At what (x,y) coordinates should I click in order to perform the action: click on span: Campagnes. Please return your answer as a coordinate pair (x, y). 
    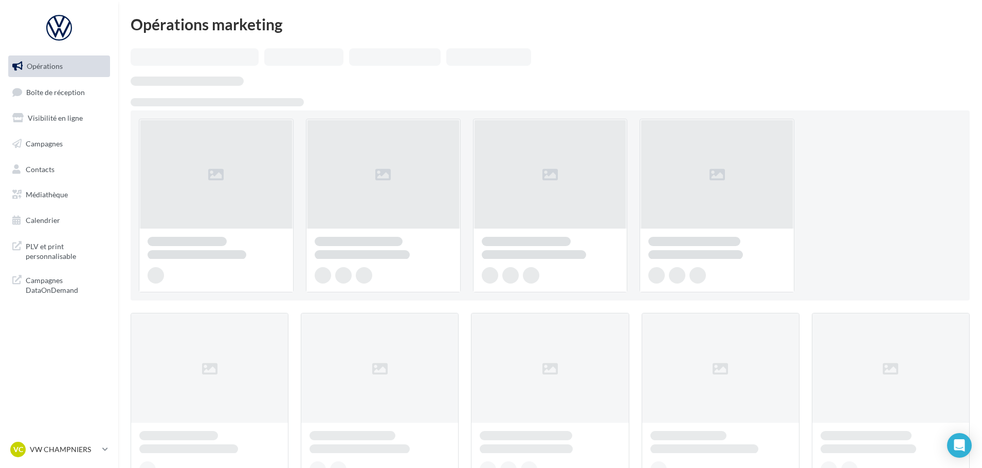
    Looking at the image, I should click on (44, 143).